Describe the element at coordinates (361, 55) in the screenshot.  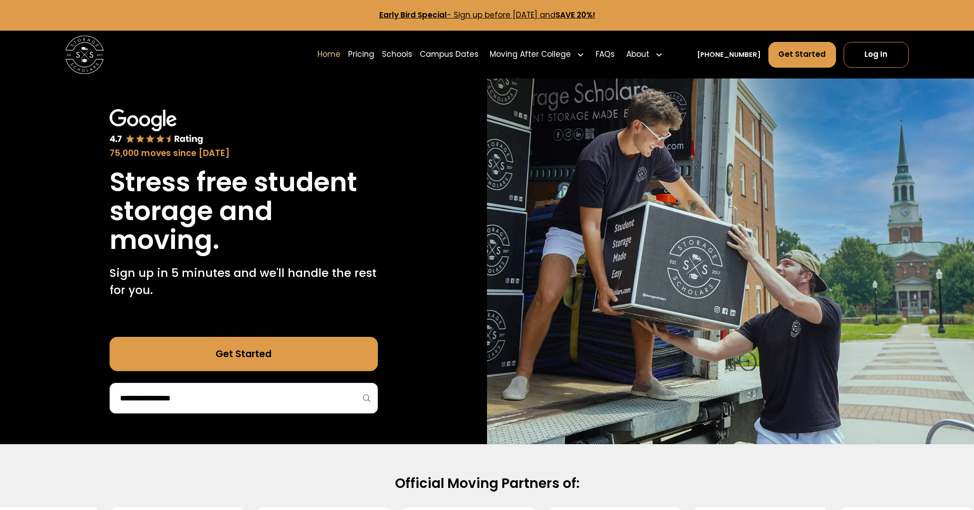
I see `a: Pricing` at that location.